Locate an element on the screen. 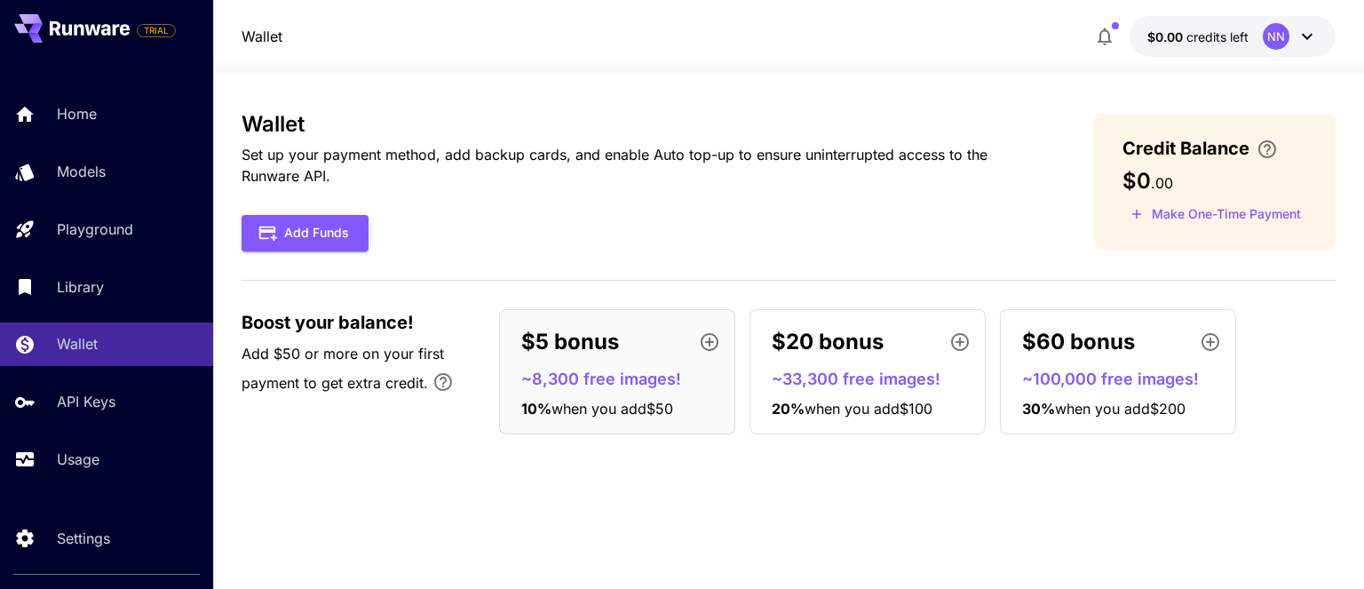 The width and height of the screenshot is (1364, 589). span: . 00 is located at coordinates (1162, 183).